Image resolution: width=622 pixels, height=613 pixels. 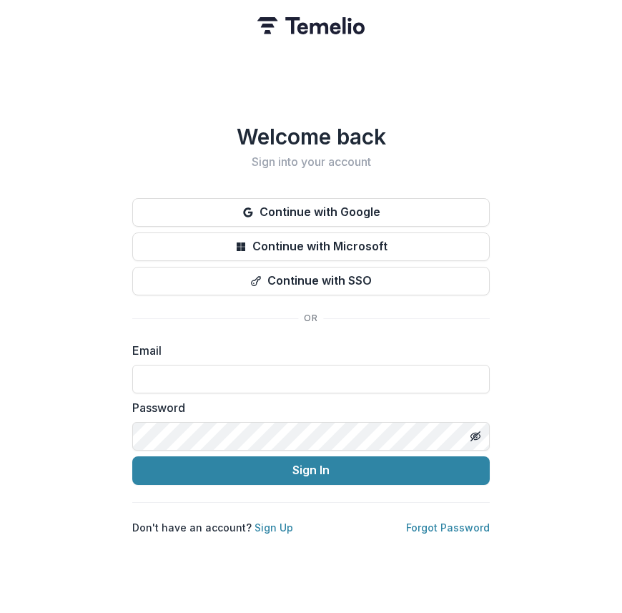 What do you see at coordinates (307, 408) in the screenshot?
I see `label: Password` at bounding box center [307, 408].